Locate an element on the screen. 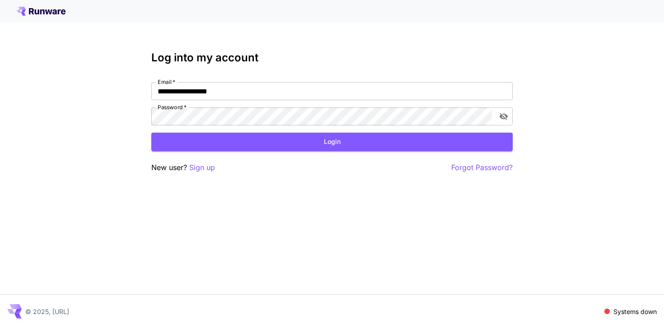 The height and width of the screenshot is (328, 664). button: toggle password visibility is located at coordinates (503, 116).